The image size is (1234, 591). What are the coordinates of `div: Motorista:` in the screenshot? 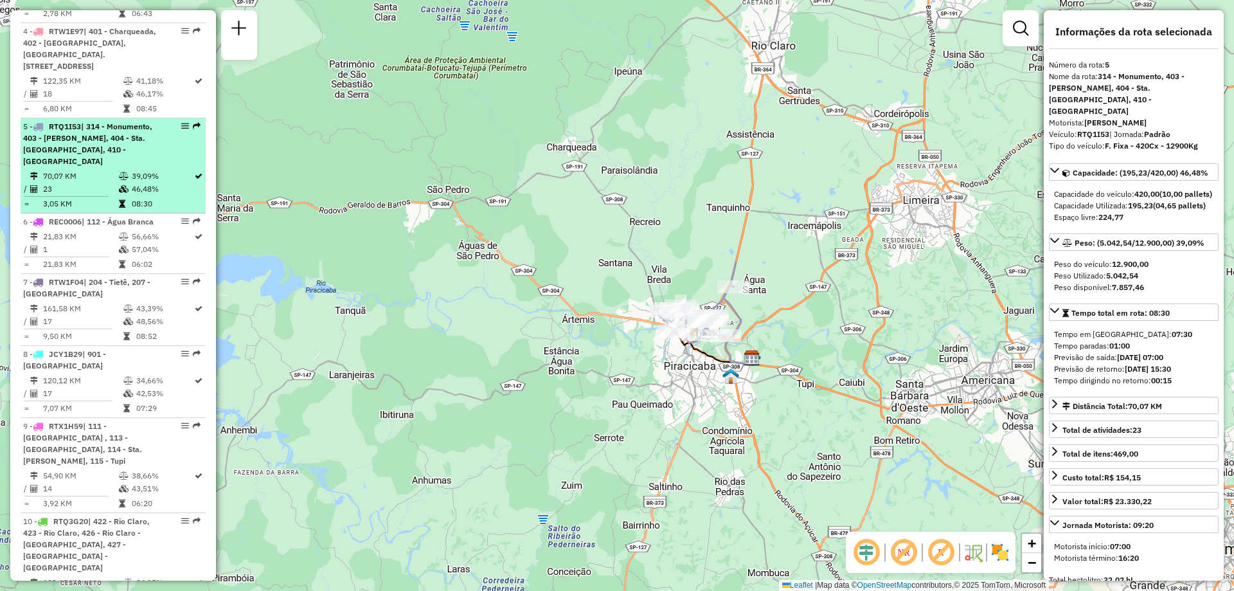 It's located at (1134, 123).